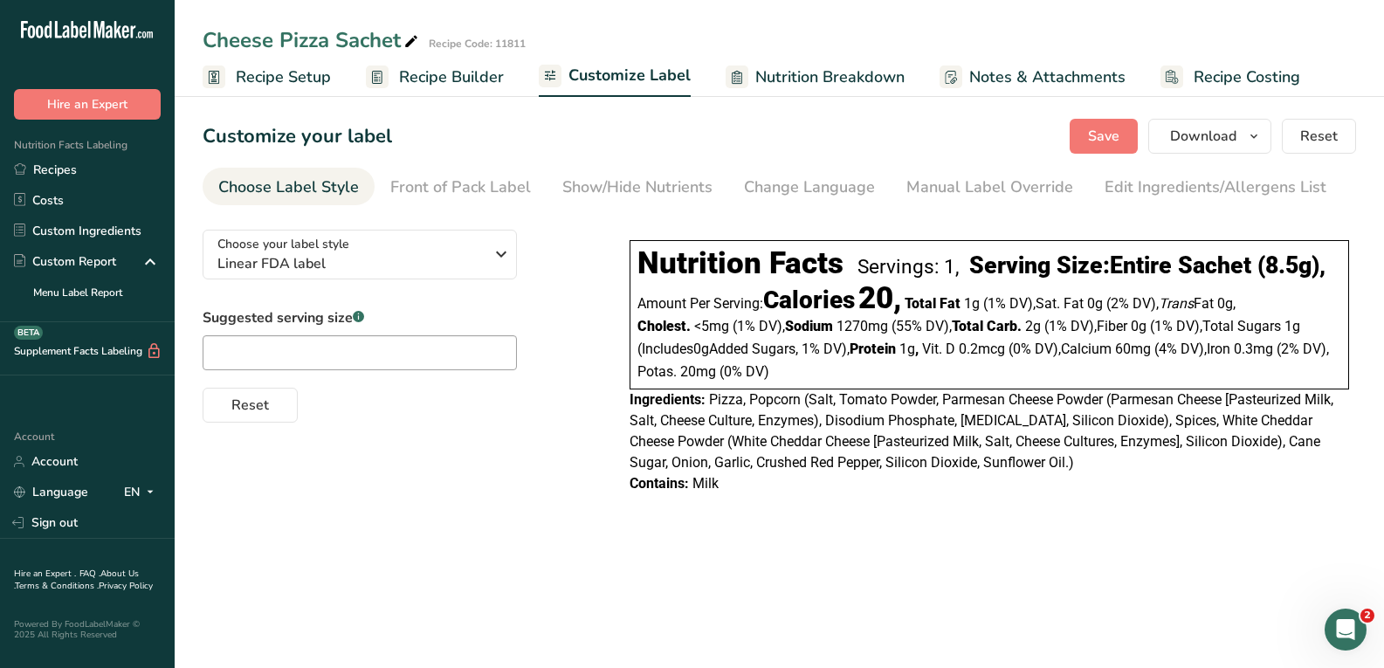 The width and height of the screenshot is (1384, 668). I want to click on span: Nutrition Breakdown, so click(830, 77).